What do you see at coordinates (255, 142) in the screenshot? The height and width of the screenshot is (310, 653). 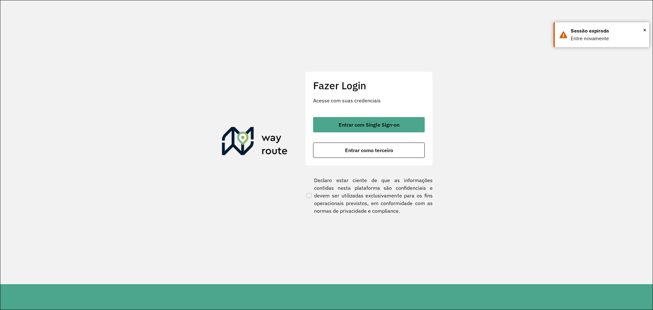 I see `img: Roteirizador AmbevTech` at bounding box center [255, 142].